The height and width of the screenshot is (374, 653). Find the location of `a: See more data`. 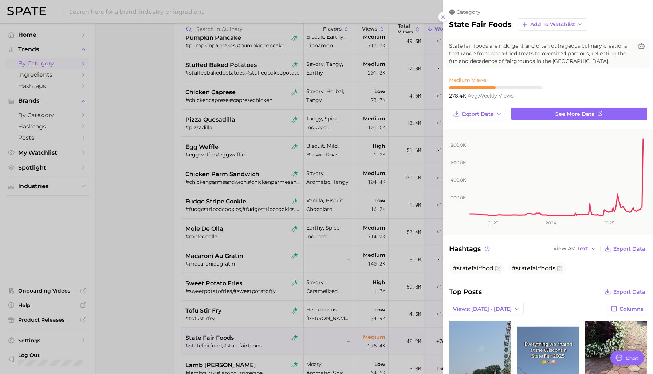

a: See more data is located at coordinates (579, 114).